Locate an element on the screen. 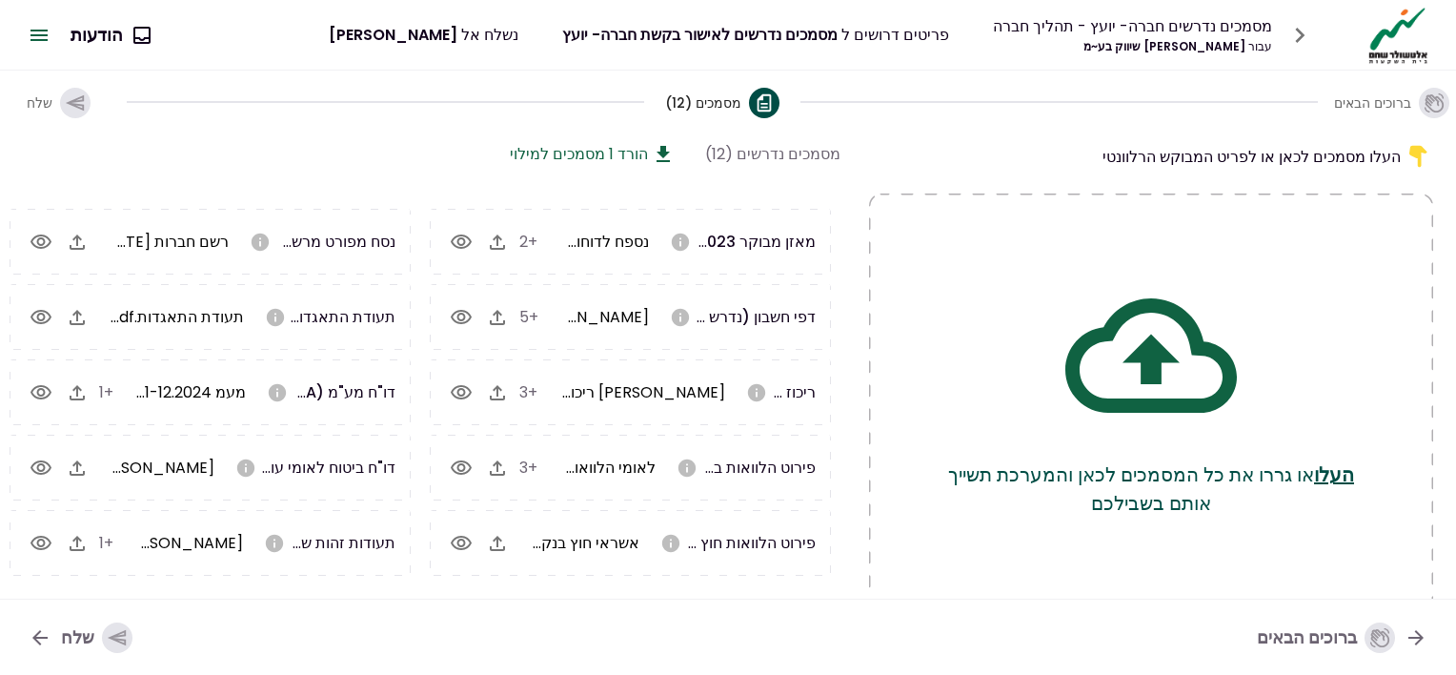  svg: אנא העלו טופס 102 משנת 2023 ועד היום is located at coordinates (246, 468).